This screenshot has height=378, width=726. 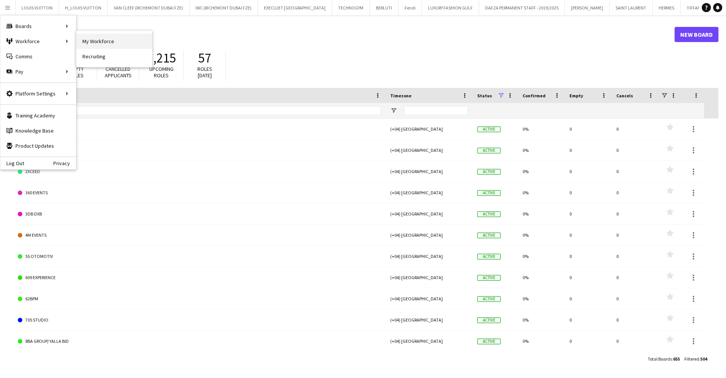 What do you see at coordinates (38, 72) in the screenshot?
I see `div: Pay` at bounding box center [38, 72].